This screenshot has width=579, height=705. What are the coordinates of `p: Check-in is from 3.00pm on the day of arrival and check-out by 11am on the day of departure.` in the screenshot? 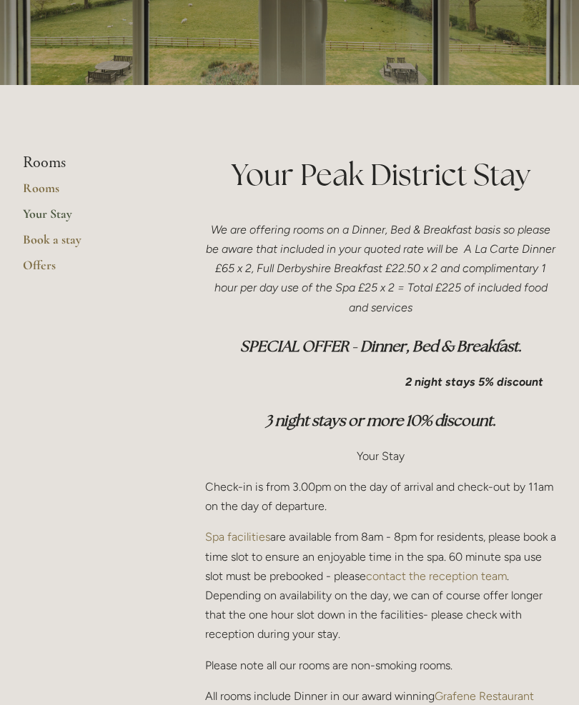 It's located at (380, 497).